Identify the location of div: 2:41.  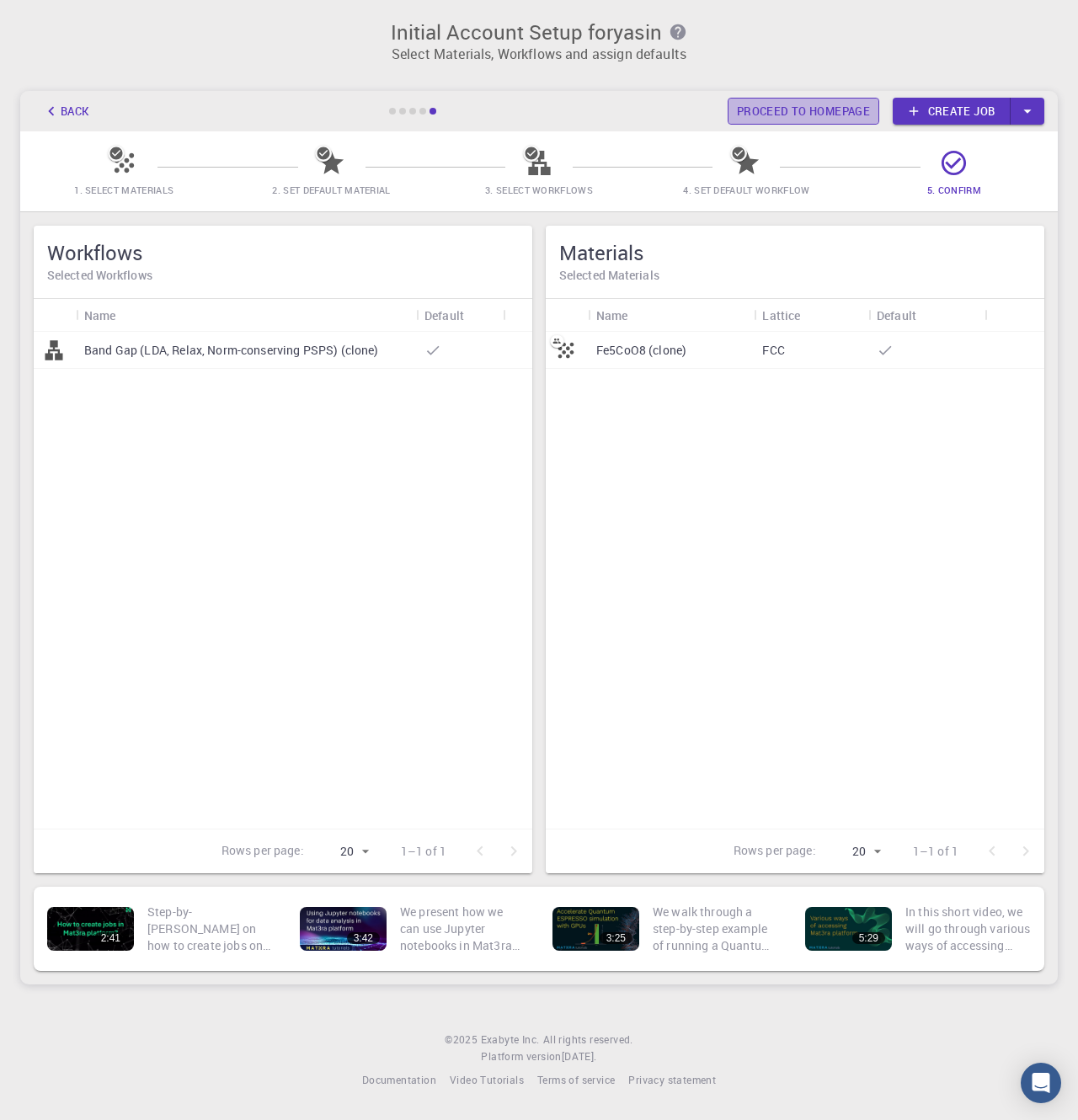
(110, 938).